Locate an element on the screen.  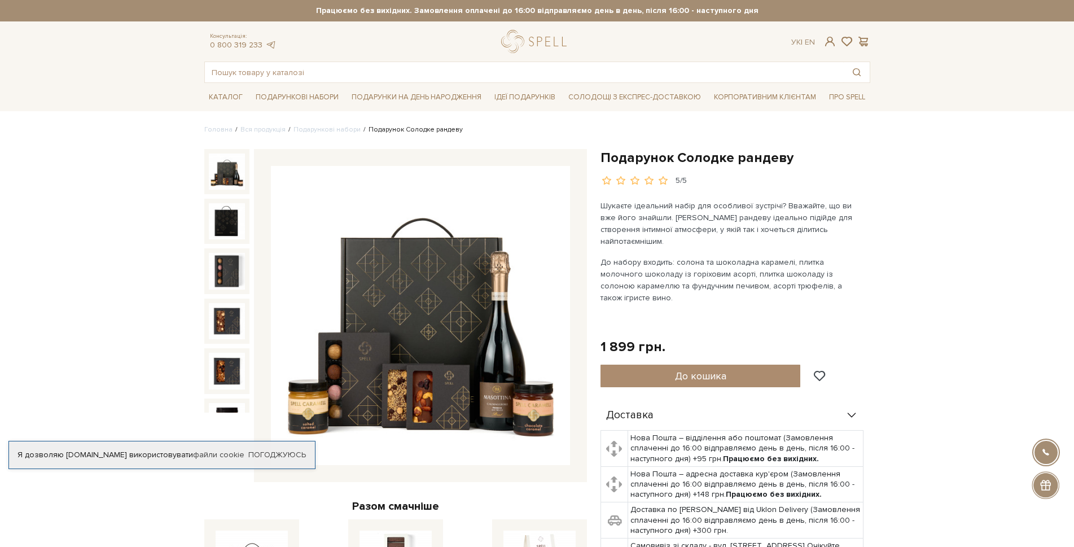
a: logo is located at coordinates (536, 41).